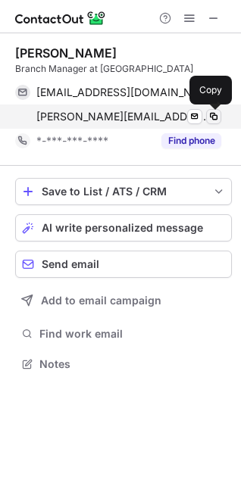 The image size is (241, 483). What do you see at coordinates (123, 301) in the screenshot?
I see `button: Add to email campaign` at bounding box center [123, 301].